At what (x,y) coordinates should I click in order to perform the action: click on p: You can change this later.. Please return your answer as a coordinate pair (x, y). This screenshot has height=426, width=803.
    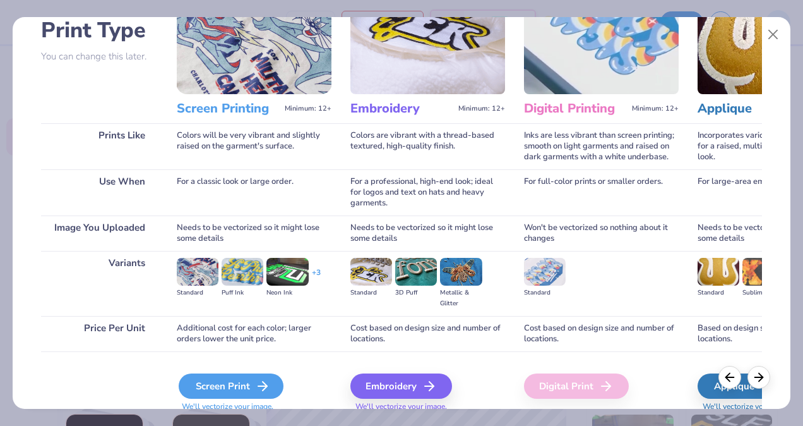
    Looking at the image, I should click on (99, 56).